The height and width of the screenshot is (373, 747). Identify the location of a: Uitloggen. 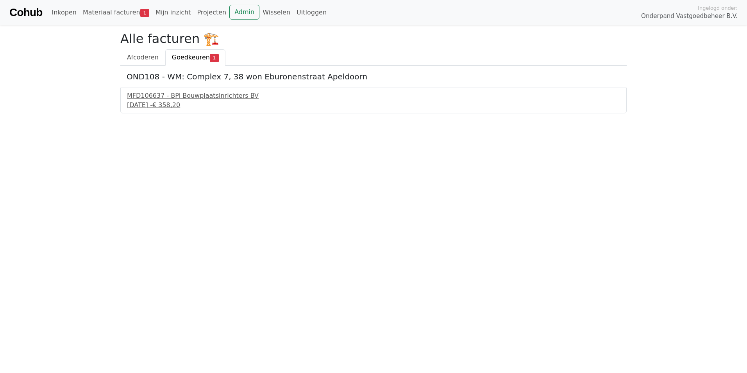
(311, 13).